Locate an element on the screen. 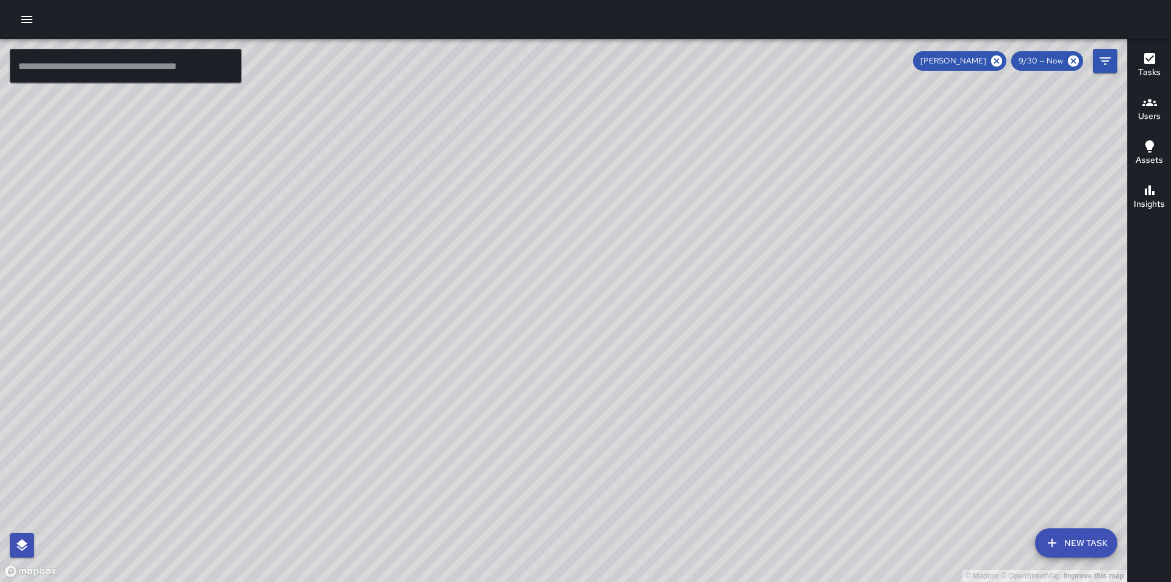 The height and width of the screenshot is (582, 1171). h6: Users is located at coordinates (1149, 116).